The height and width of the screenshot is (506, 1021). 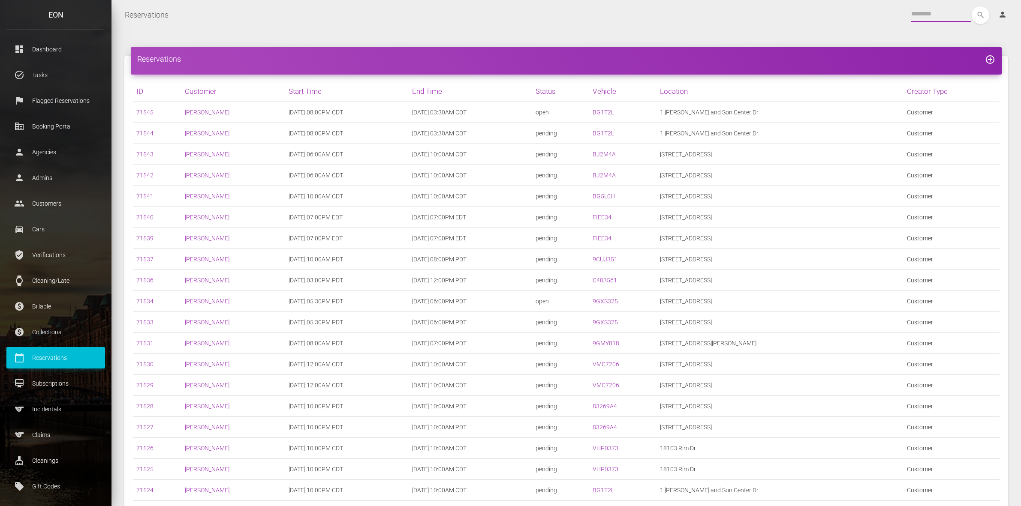 What do you see at coordinates (990, 60) in the screenshot?
I see `i: add_circle_outline` at bounding box center [990, 60].